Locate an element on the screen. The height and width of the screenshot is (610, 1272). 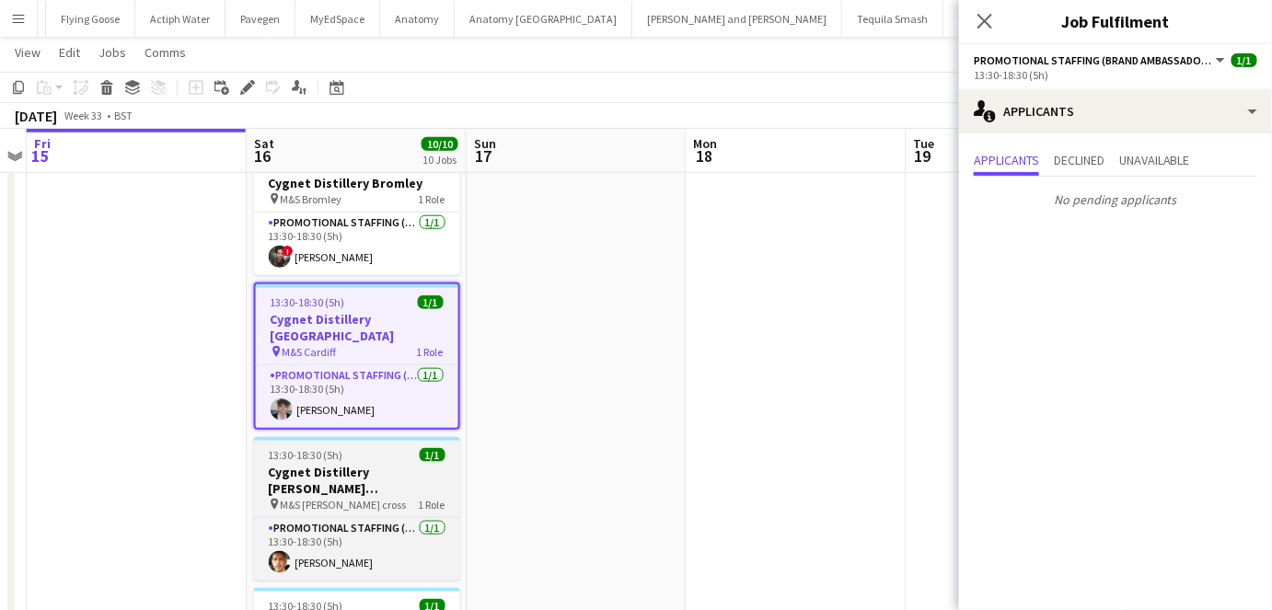
span: 16 is located at coordinates (262, 156).